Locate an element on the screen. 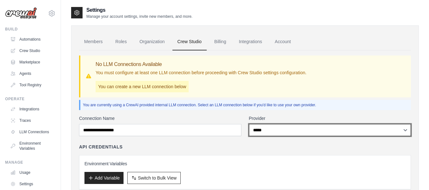 This screenshot has height=190, width=429. div: Build is located at coordinates (30, 29).